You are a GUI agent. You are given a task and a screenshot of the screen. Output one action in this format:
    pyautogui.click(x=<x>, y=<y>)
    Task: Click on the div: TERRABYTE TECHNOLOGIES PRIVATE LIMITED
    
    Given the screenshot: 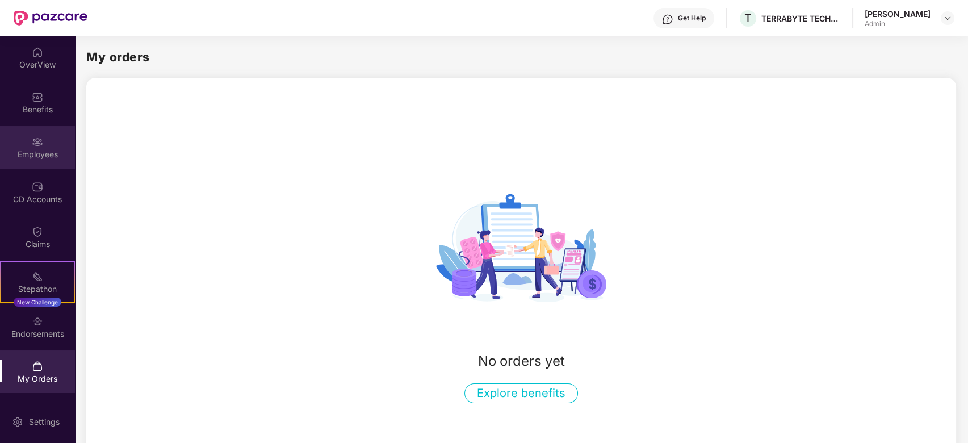 What is the action you would take?
    pyautogui.click(x=801, y=18)
    